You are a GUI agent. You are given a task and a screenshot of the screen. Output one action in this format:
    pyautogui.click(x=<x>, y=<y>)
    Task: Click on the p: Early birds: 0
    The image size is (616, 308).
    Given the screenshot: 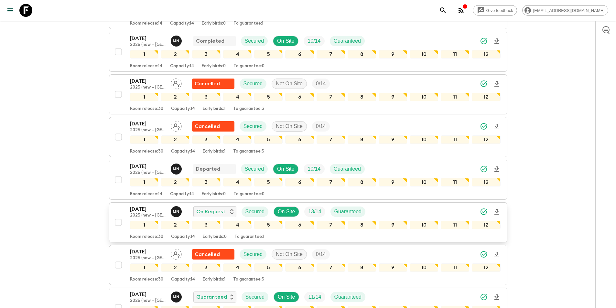 What is the action you would take?
    pyautogui.click(x=214, y=24)
    